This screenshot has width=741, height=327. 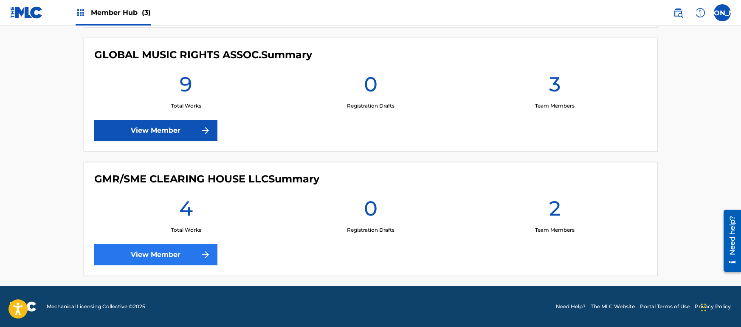 I want to click on h1: 9, so click(x=186, y=87).